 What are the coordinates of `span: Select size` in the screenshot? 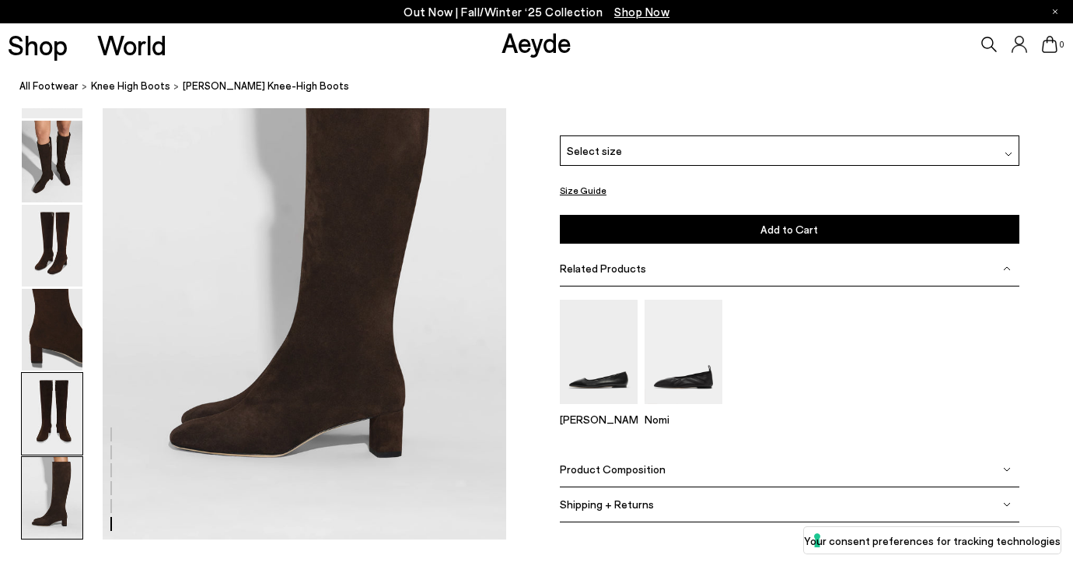 It's located at (594, 150).